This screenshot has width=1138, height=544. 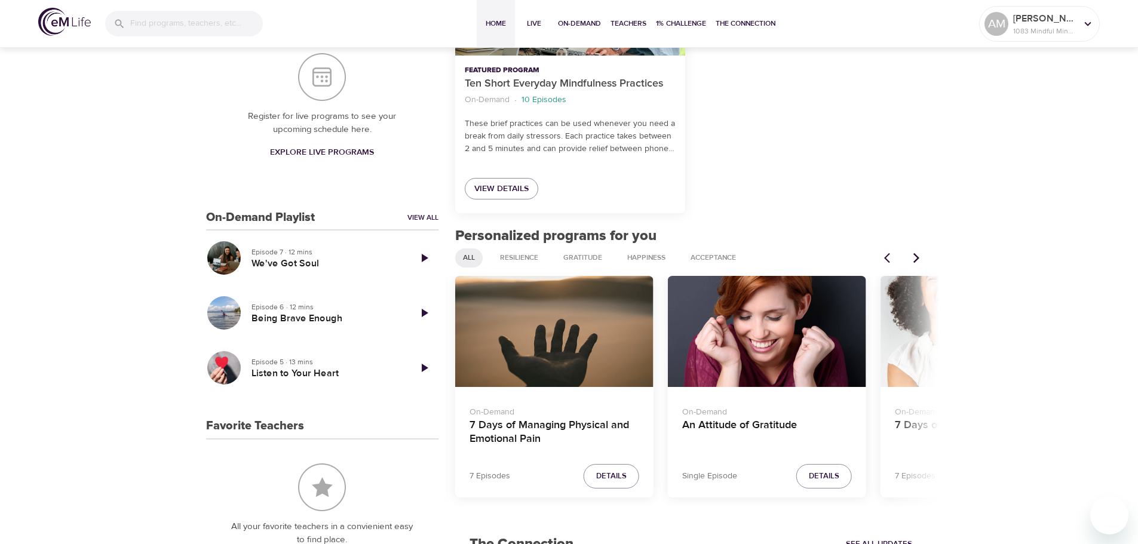 What do you see at coordinates (746, 23) in the screenshot?
I see `span: The Connection` at bounding box center [746, 23].